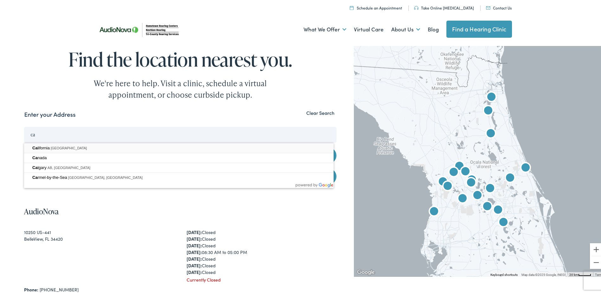 The width and height of the screenshot is (601, 293). I want to click on a: What We Offer, so click(325, 28).